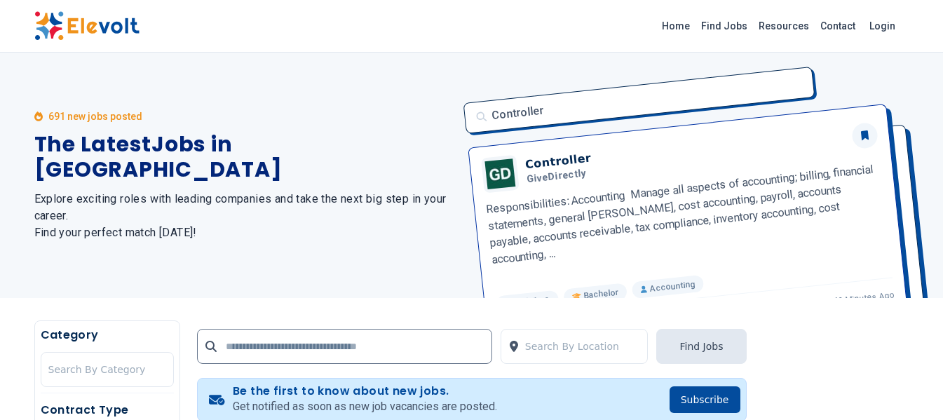  I want to click on a: Find Jobs, so click(724, 26).